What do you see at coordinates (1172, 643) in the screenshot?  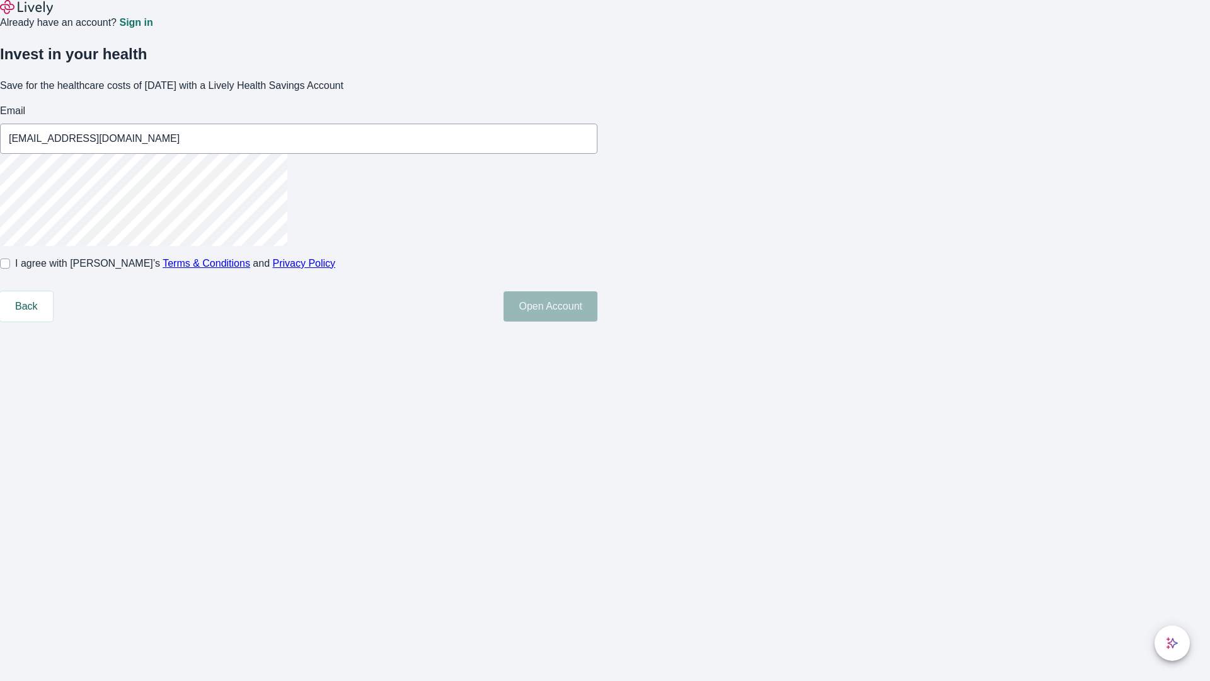 I see `button: chat` at bounding box center [1172, 643].